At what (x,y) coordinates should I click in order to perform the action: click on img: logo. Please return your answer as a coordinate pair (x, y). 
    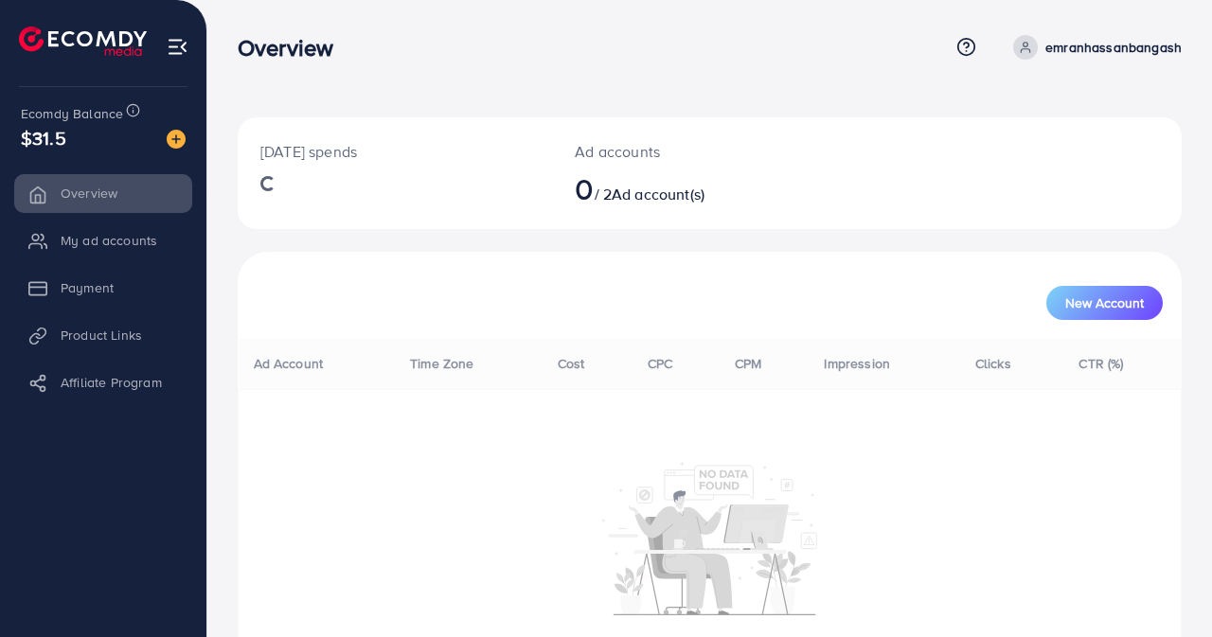
    Looking at the image, I should click on (82, 41).